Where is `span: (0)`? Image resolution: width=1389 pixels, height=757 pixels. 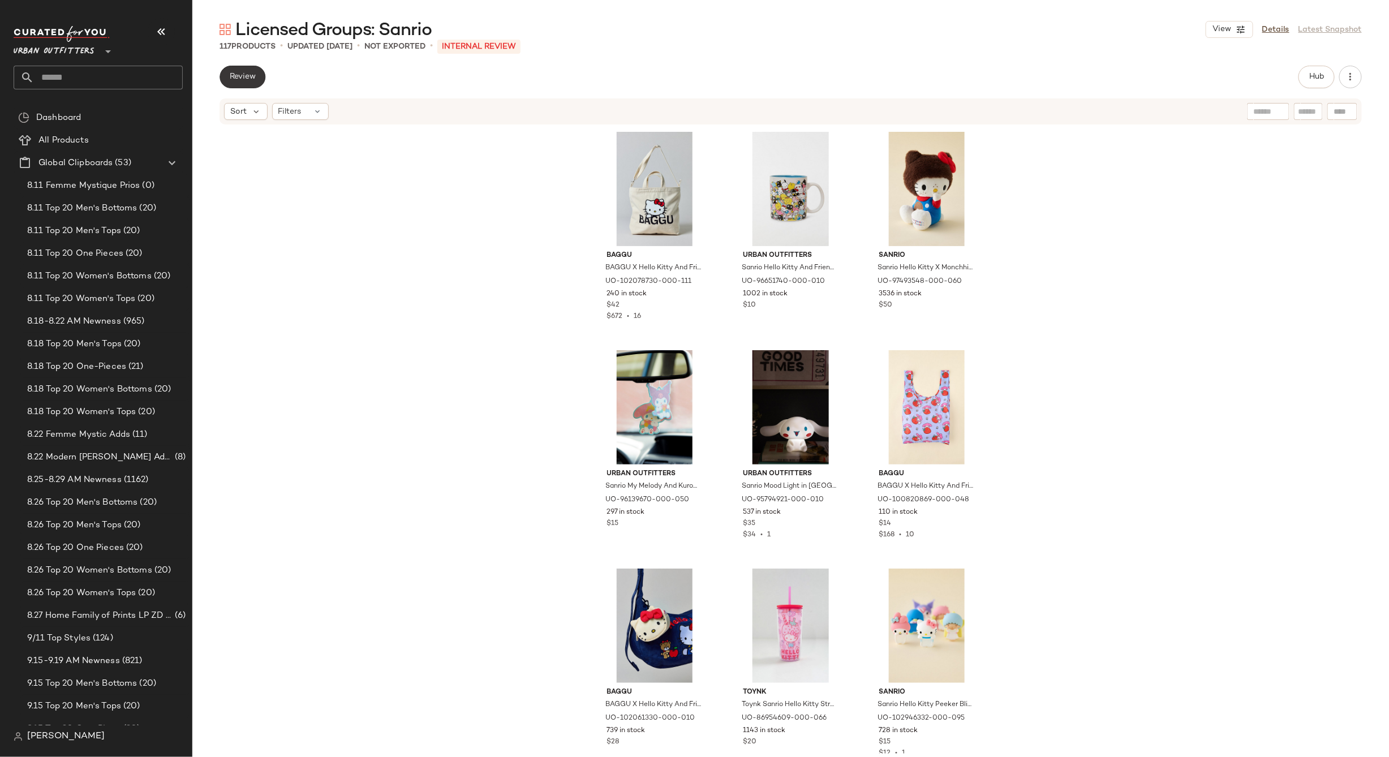 span: (0) is located at coordinates (147, 186).